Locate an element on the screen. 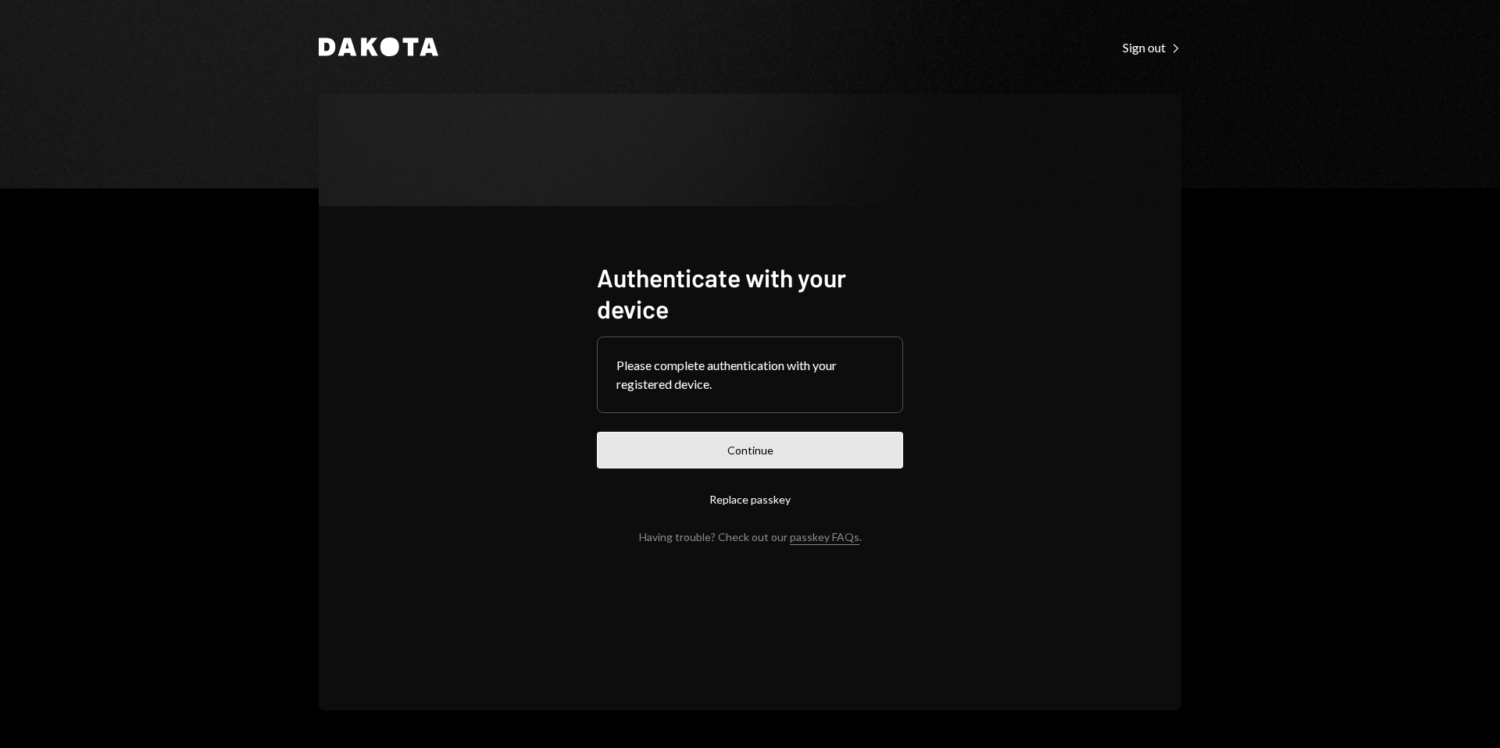 This screenshot has width=1500, height=748. div: Sign out is located at coordinates (1151, 48).